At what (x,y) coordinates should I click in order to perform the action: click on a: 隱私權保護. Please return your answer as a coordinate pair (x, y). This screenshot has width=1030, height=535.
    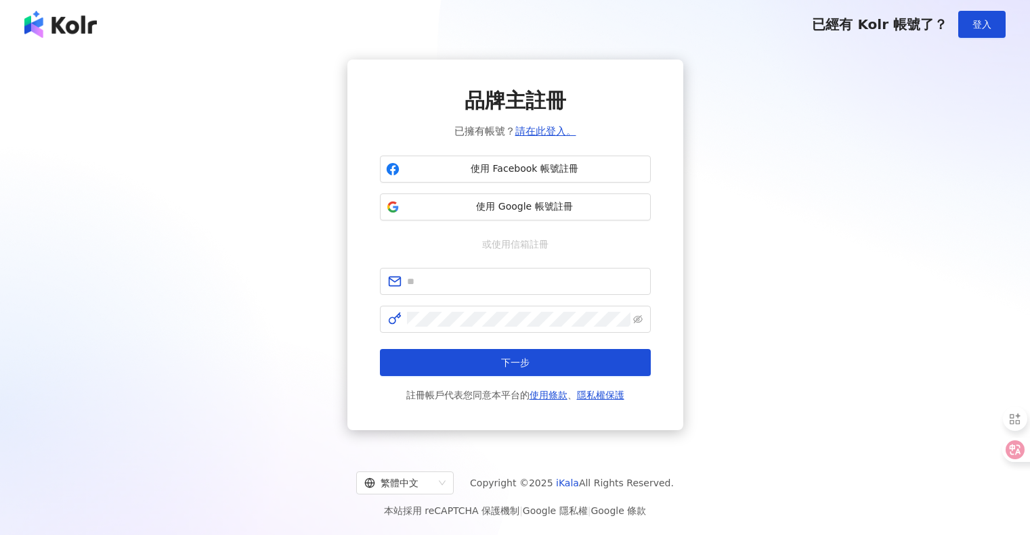
    Looking at the image, I should click on (600, 395).